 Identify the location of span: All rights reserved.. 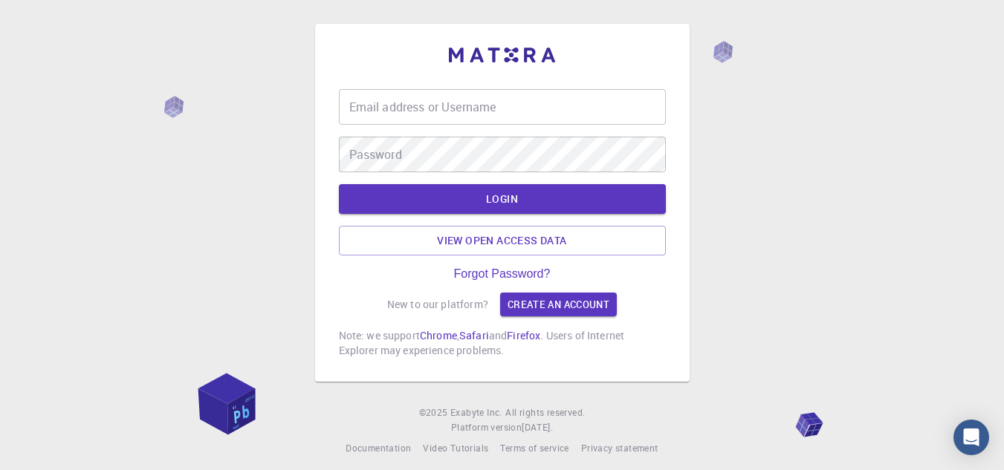
(545, 413).